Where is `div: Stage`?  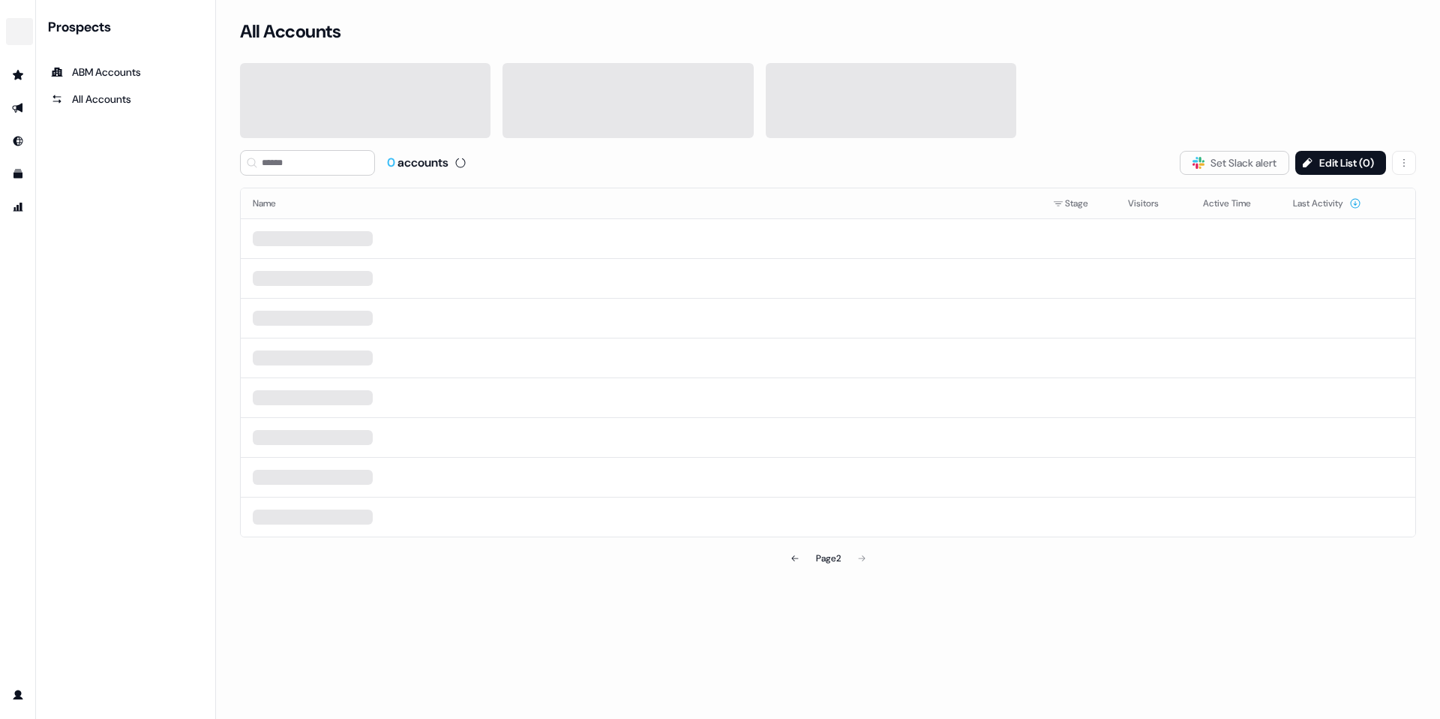
div: Stage is located at coordinates (1079, 203).